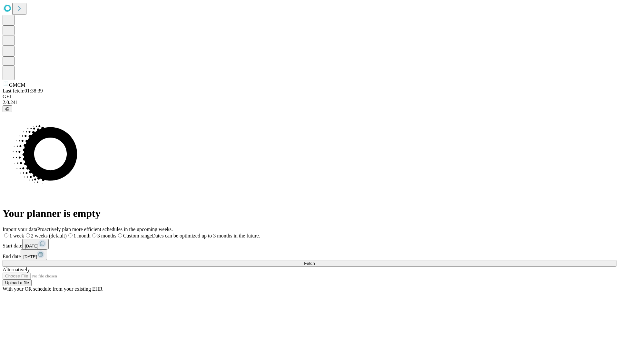 The height and width of the screenshot is (348, 619). I want to click on input: 1 month, so click(70, 235).